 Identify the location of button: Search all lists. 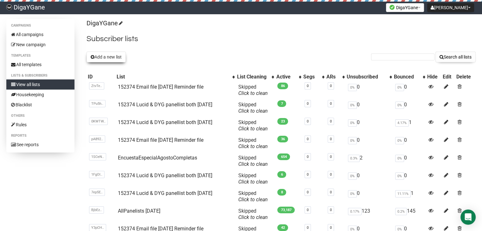
(455, 57).